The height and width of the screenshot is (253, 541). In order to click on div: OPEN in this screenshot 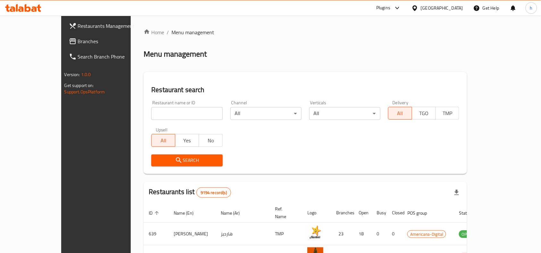, I will do `click(466, 235)`.